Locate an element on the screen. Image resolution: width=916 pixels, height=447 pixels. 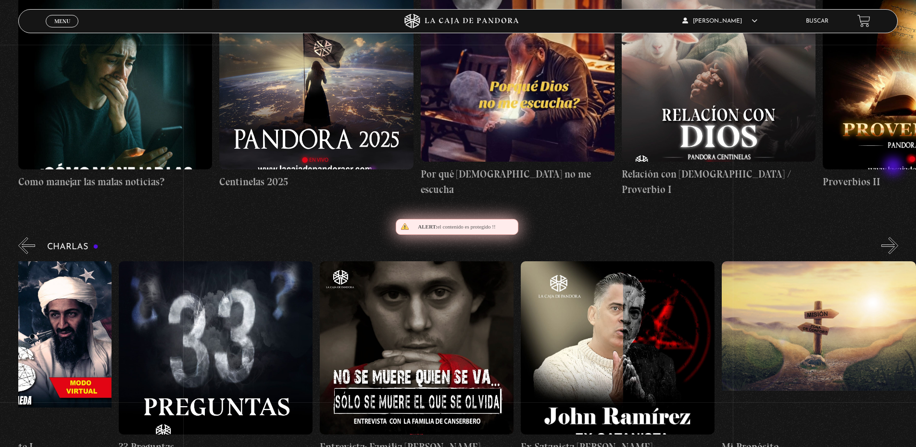
span: Cerrar is located at coordinates (62, 29).